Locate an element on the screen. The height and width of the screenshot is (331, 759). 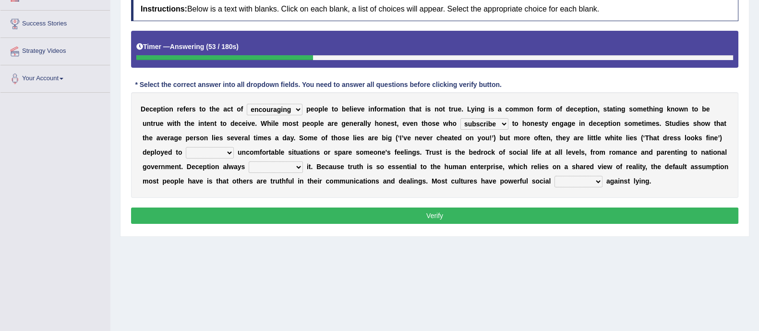
b: Instructions: is located at coordinates (164, 9).